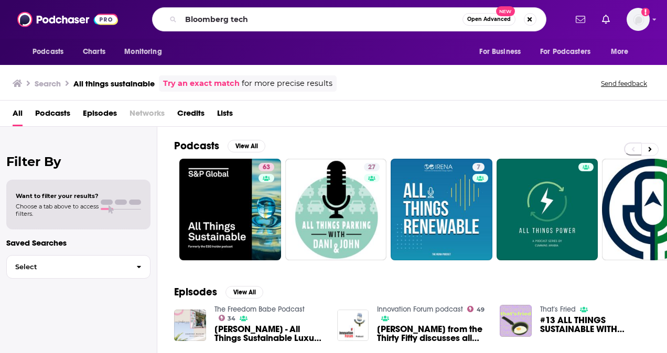  Describe the element at coordinates (420, 309) in the screenshot. I see `a: Innovation Forum podcast` at that location.